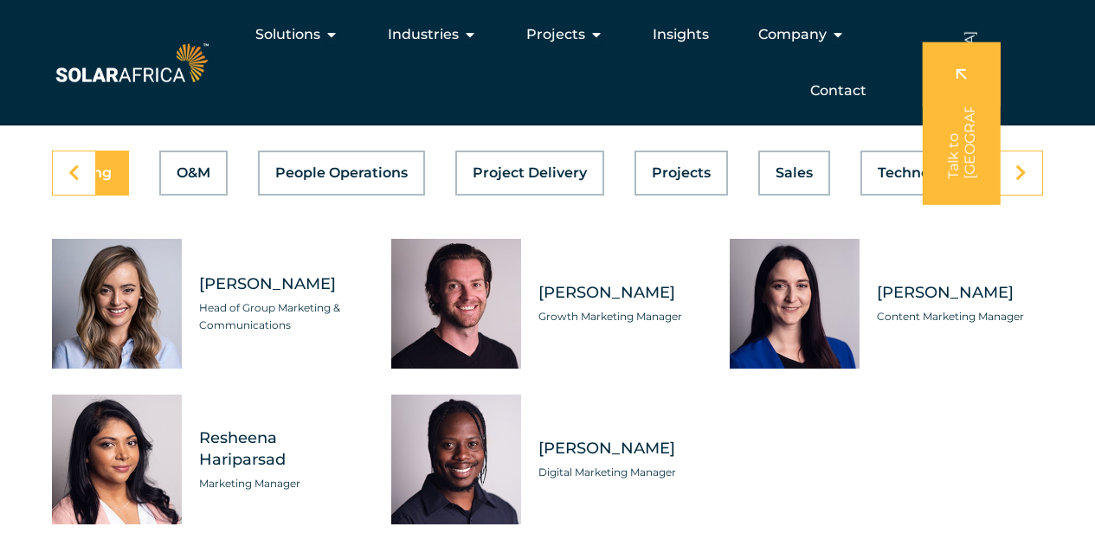 Image resolution: width=1095 pixels, height=546 pixels. I want to click on span: Industries, so click(423, 35).